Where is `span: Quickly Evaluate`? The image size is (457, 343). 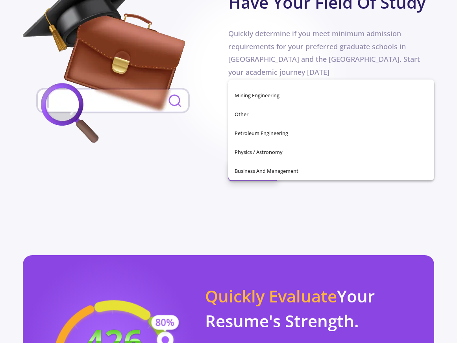
span: Quickly Evaluate is located at coordinates (271, 296).